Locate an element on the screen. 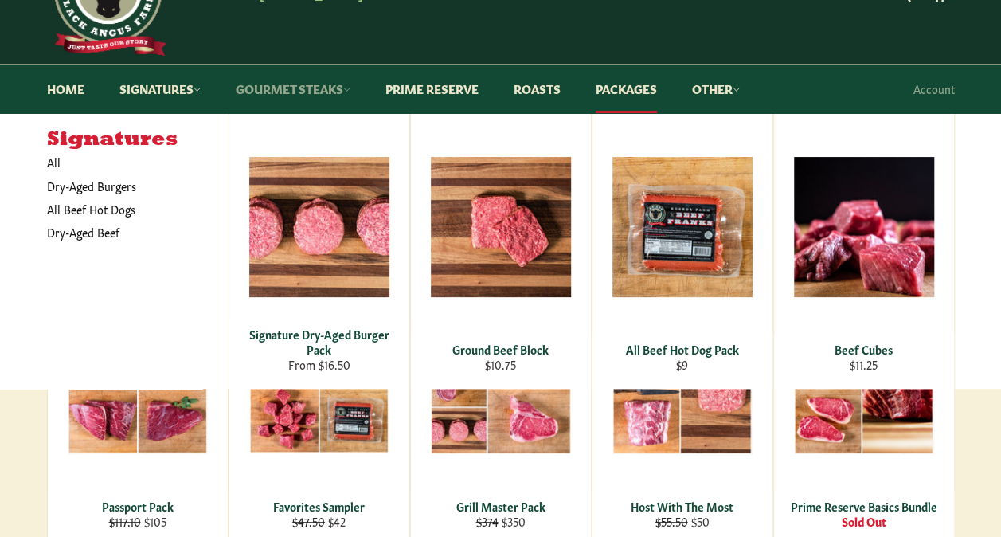 Image resolution: width=1001 pixels, height=537 pixels. s: $55.50 is located at coordinates (671, 521).